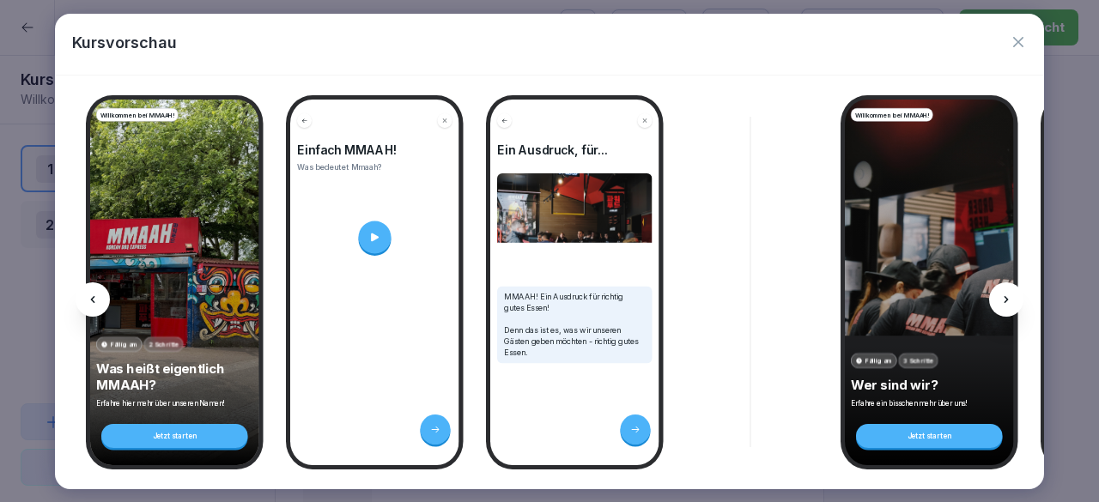 This screenshot has height=502, width=1099. Describe the element at coordinates (374, 167) in the screenshot. I see `p: Was bedeutet Mmaah?` at that location.